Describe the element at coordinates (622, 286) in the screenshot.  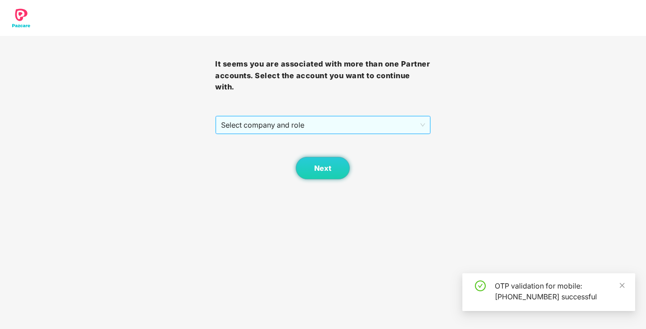
I see `span: close` at that location.